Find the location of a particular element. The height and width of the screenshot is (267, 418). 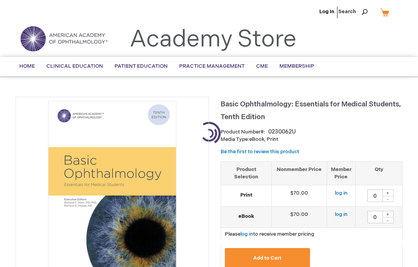

a: CME is located at coordinates (262, 66).